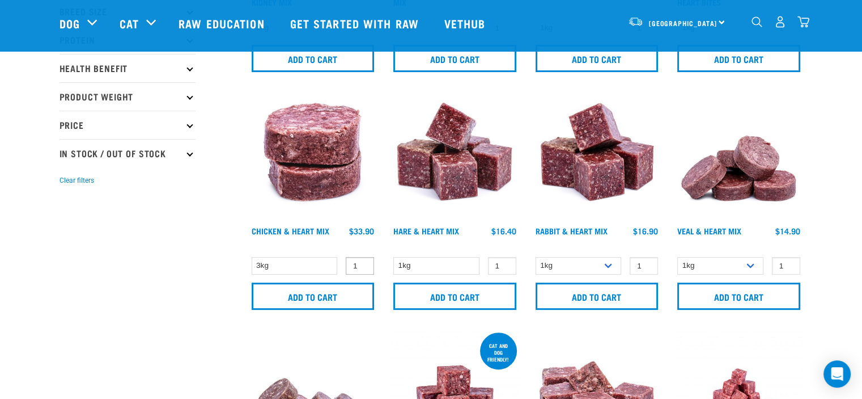  What do you see at coordinates (757, 22) in the screenshot?
I see `img: home-icon-1@2x.png` at bounding box center [757, 22].